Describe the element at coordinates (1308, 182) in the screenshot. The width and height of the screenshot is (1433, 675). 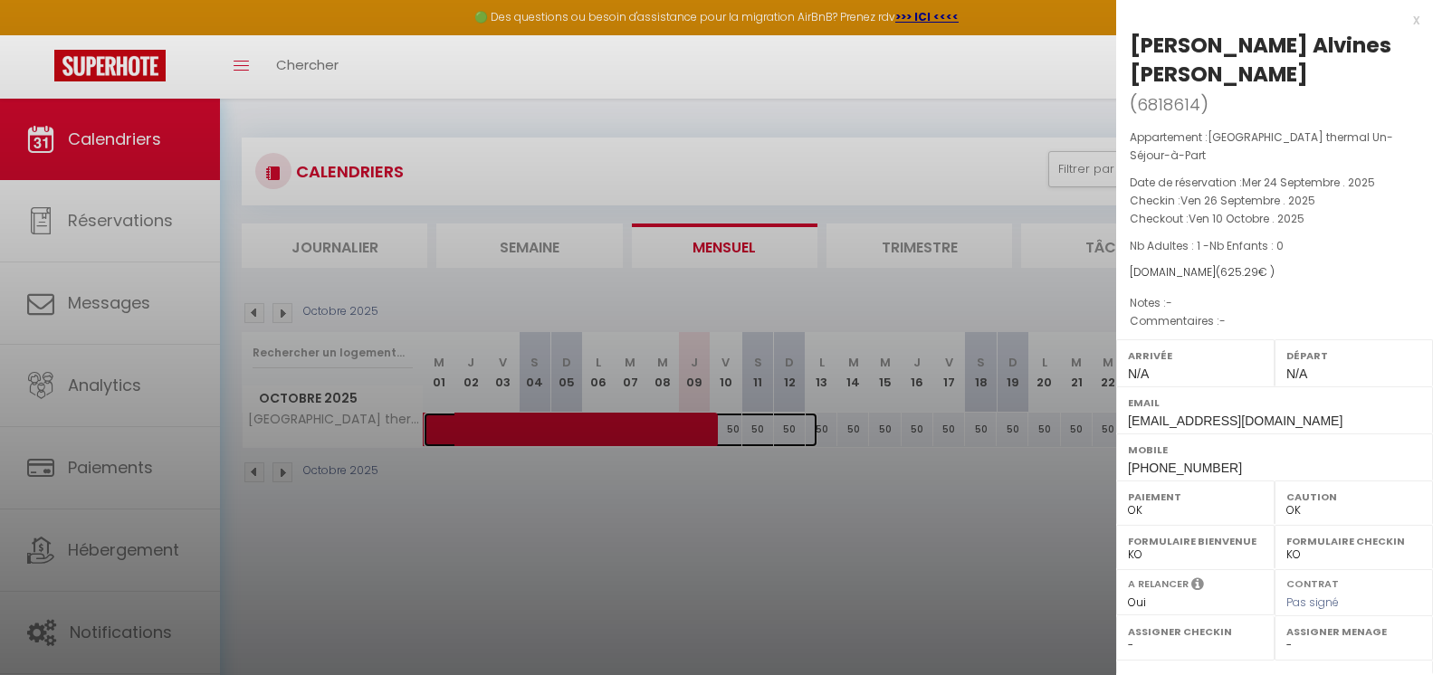
I see `span: Mer 24 Septembre . 2025` at that location.